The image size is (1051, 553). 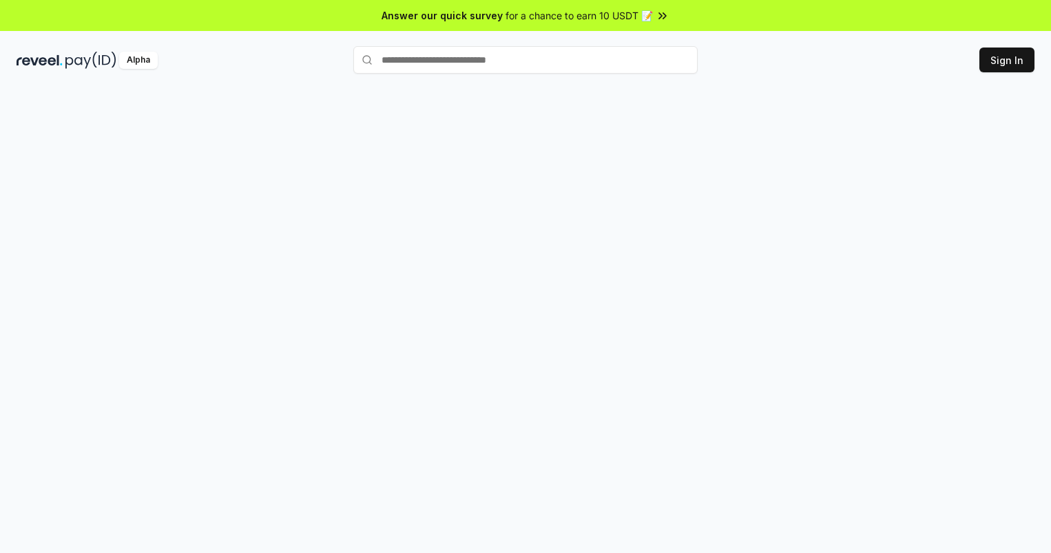 I want to click on span: for a chance to earn 10 USDT 📝, so click(x=579, y=15).